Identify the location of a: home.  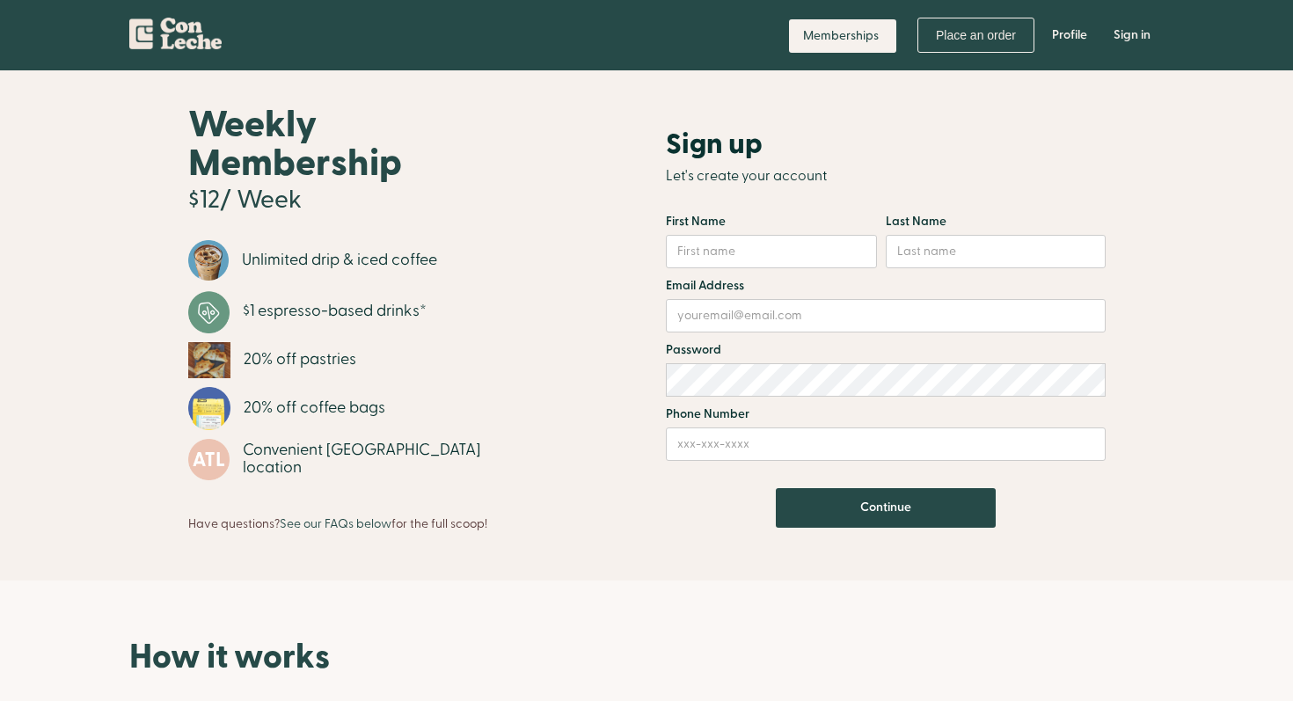
(175, 33).